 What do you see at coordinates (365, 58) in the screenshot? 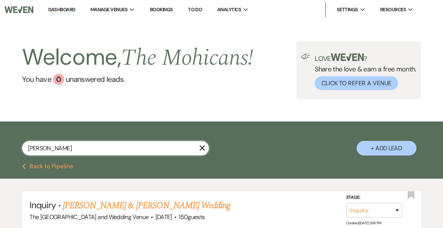
I see `p: Love ?` at bounding box center [365, 58].